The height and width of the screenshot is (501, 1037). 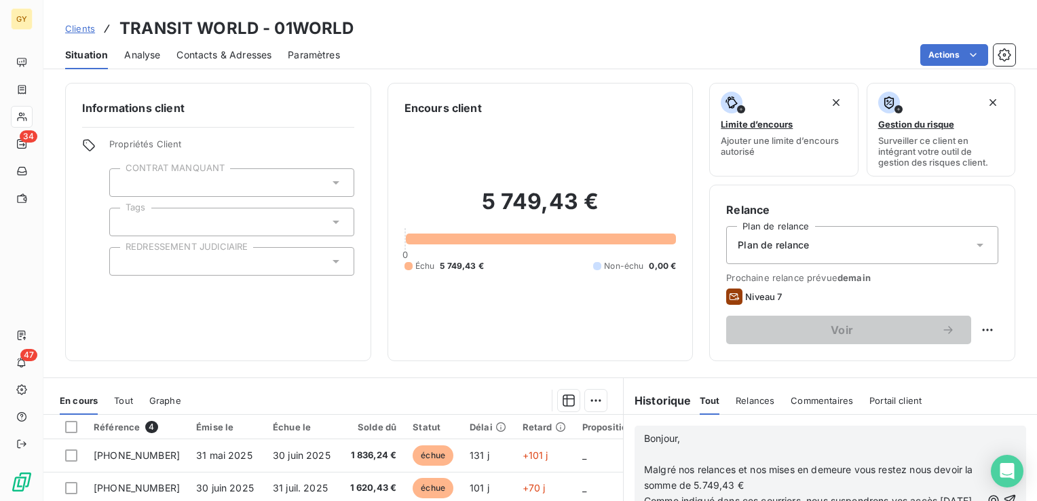 What do you see at coordinates (218, 108) in the screenshot?
I see `h6: Informations client` at bounding box center [218, 108].